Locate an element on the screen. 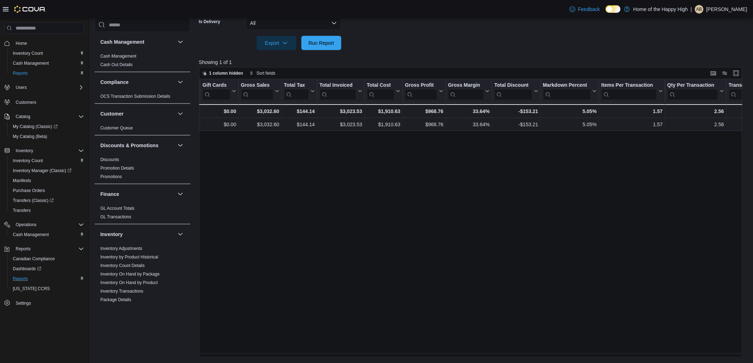 The image size is (753, 363). a: My Catalog (Classic) is located at coordinates (35, 127).